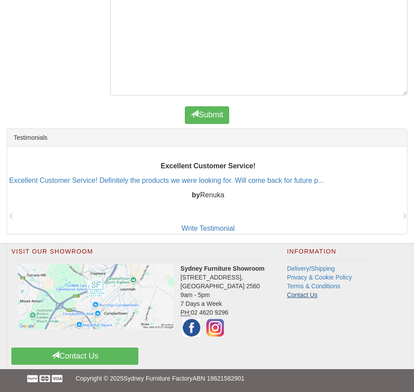 This screenshot has width=414, height=392. I want to click on img: Instagram, so click(215, 328).